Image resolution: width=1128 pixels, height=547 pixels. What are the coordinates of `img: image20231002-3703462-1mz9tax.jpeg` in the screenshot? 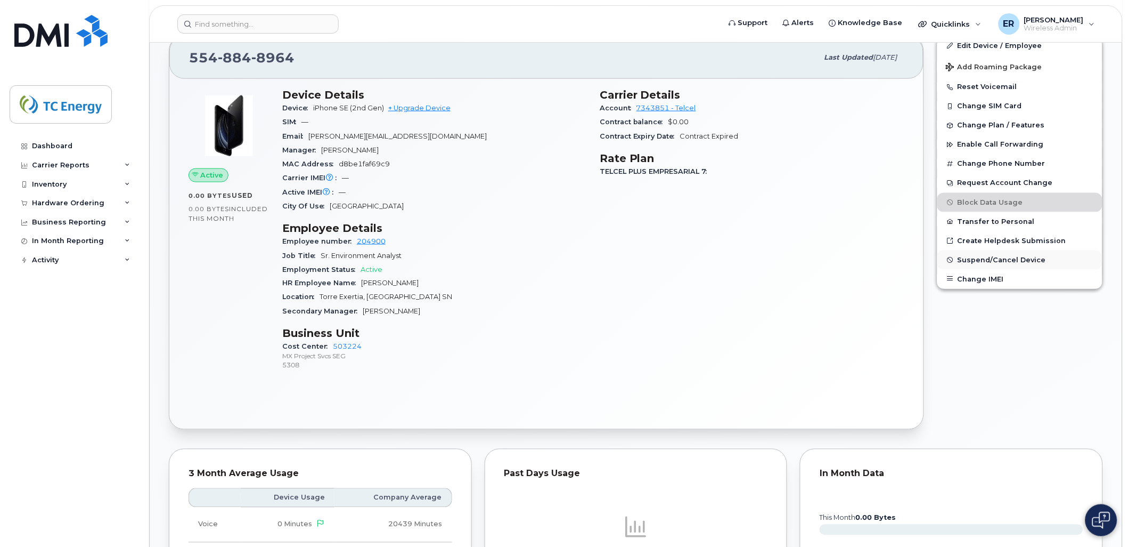 It's located at (229, 126).